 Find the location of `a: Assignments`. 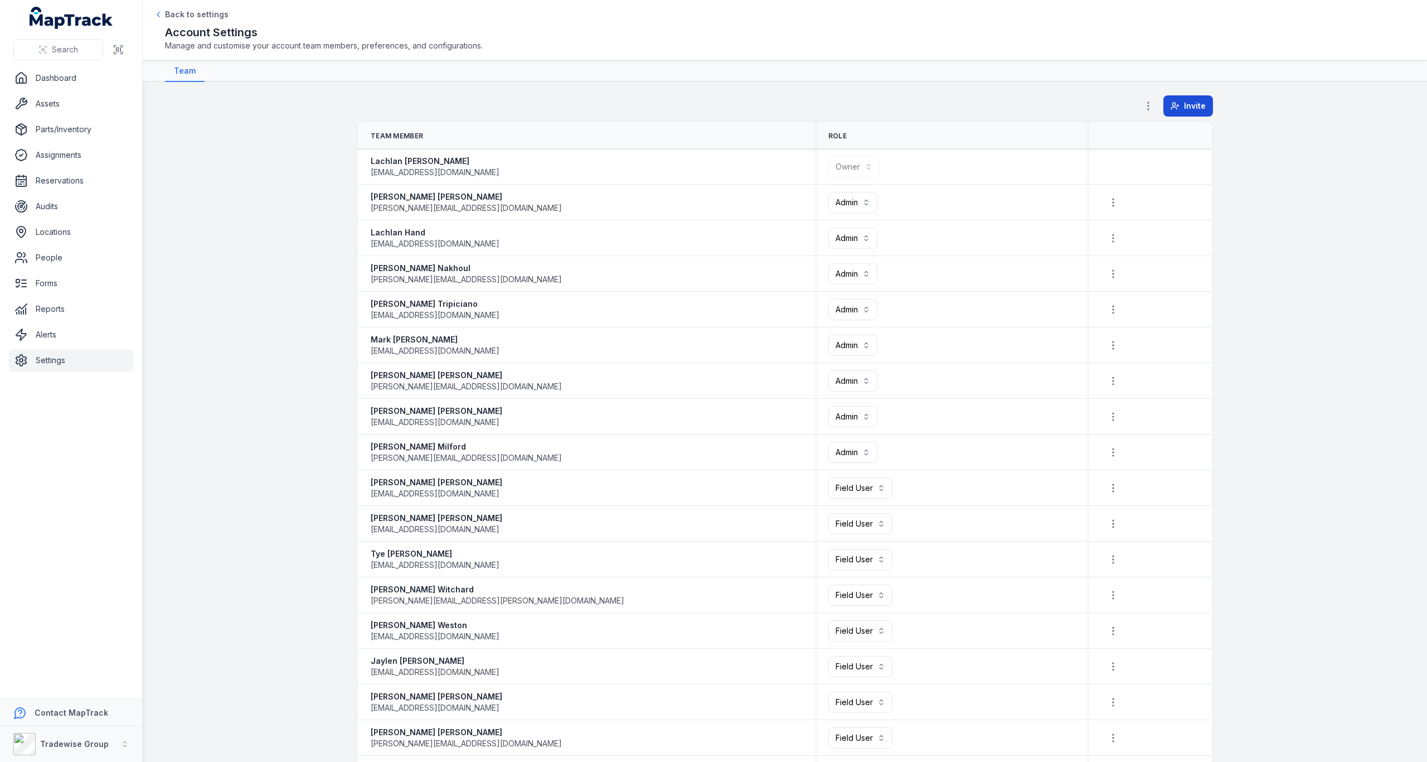

a: Assignments is located at coordinates (71, 155).